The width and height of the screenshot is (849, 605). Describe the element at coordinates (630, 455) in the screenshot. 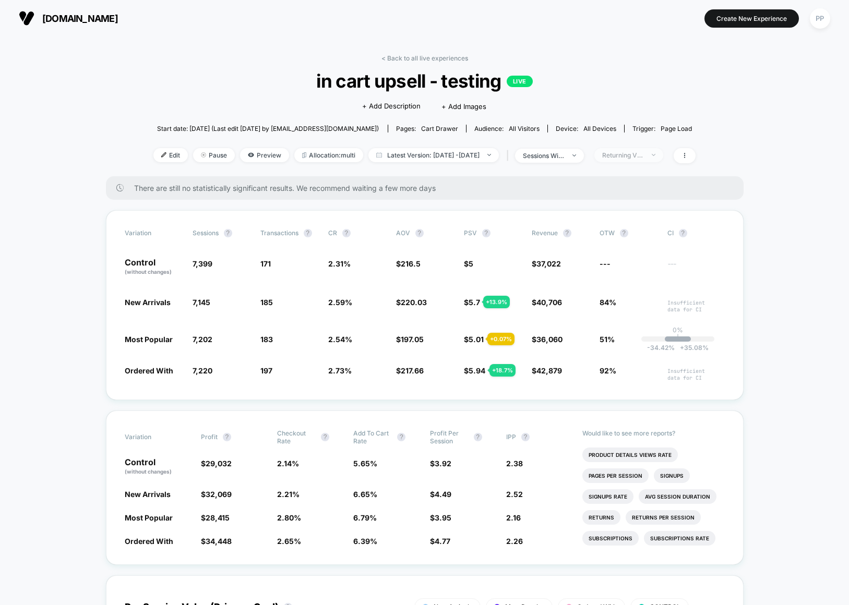

I see `li: Product Details Views Rate` at that location.